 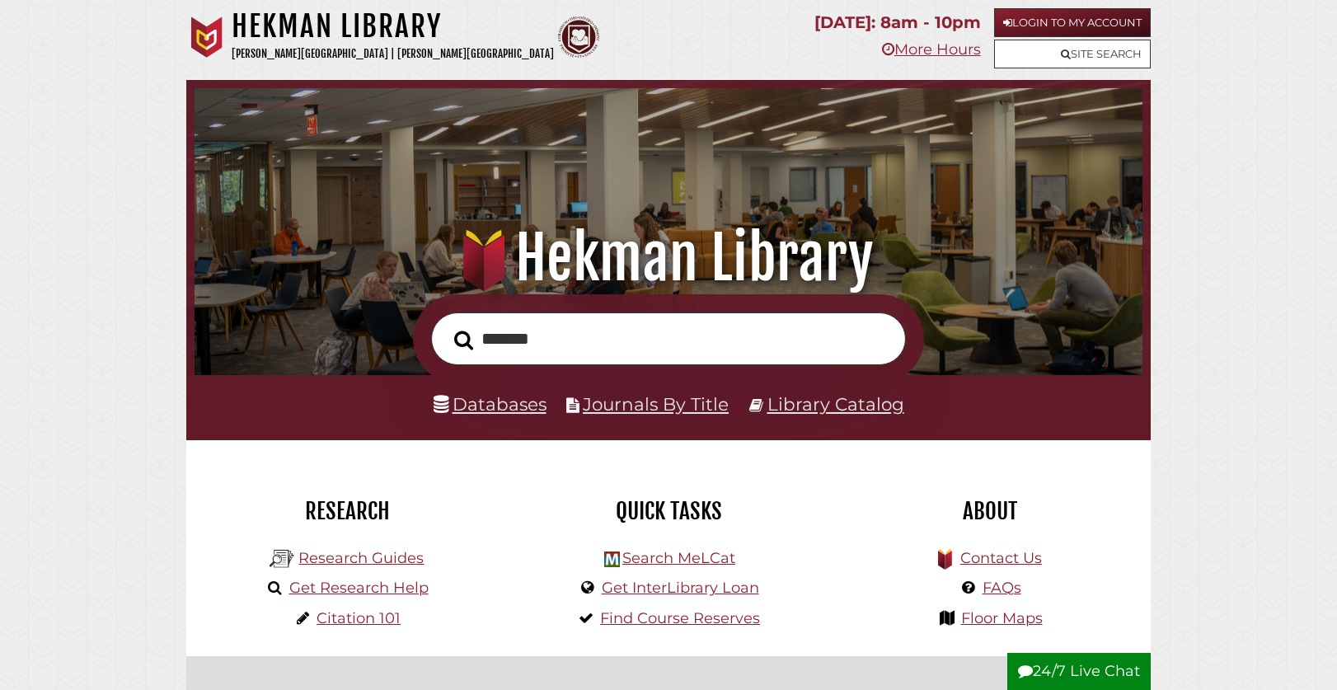 I want to click on a: More Hours, so click(x=932, y=49).